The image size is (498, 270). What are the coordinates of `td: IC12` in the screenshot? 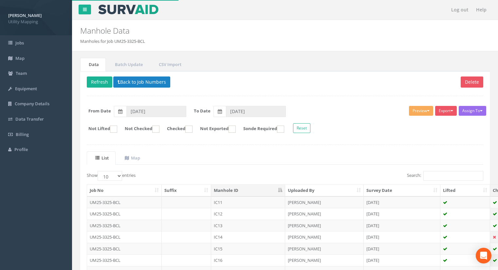 It's located at (248, 214).